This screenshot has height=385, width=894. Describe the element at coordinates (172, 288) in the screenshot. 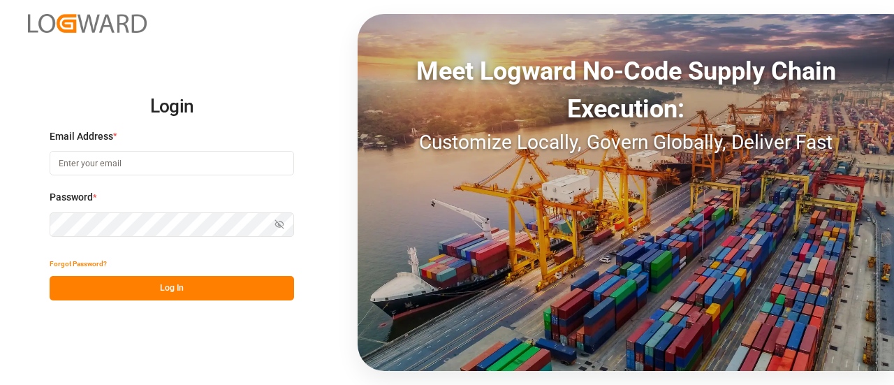

I see `button: Log In` at that location.